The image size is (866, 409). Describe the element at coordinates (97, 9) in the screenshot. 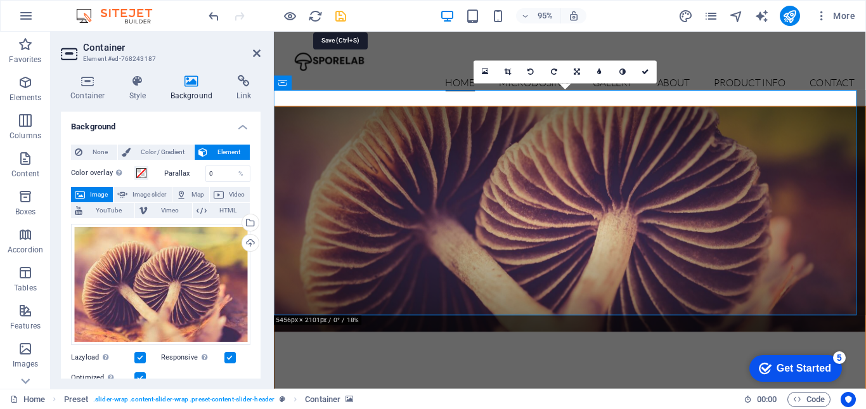

I see `div: 5` at that location.